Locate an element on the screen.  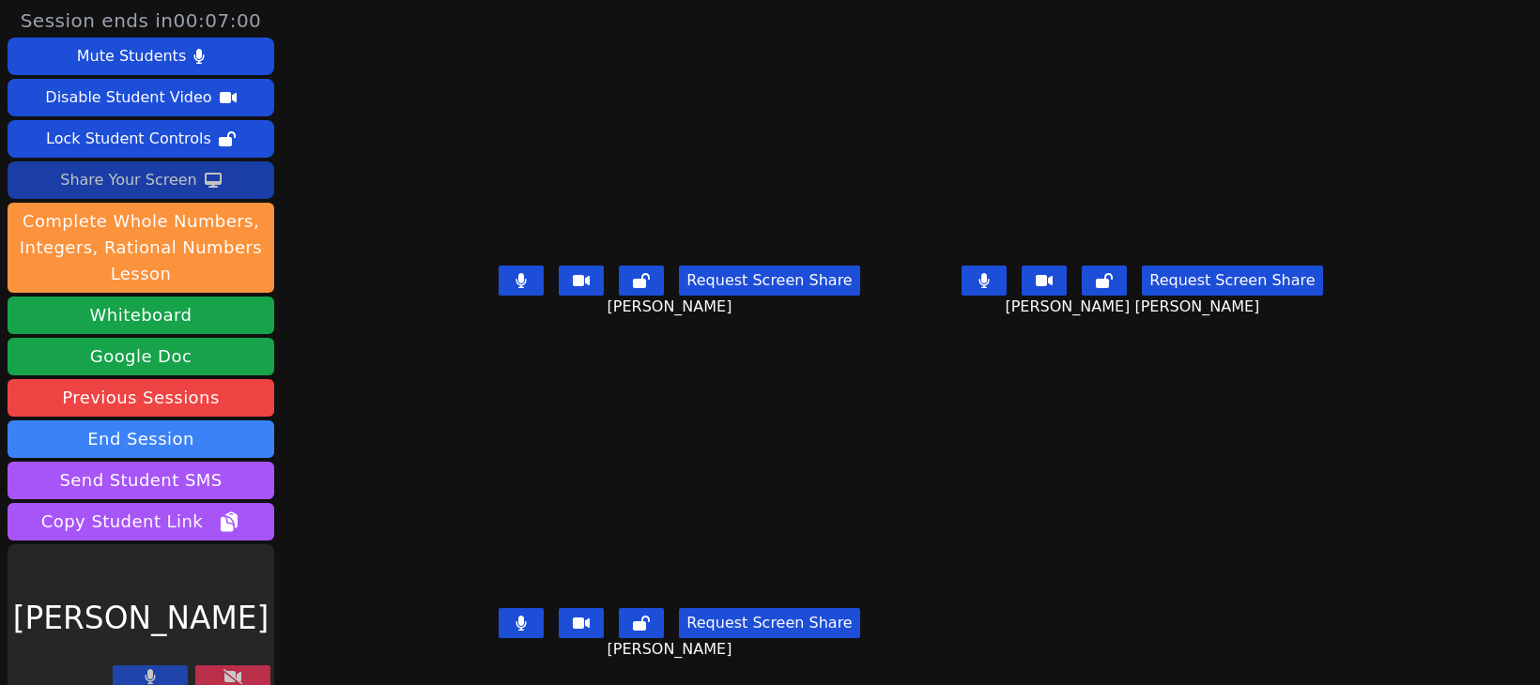
button: Complete Whole Numbers, Integers, Rational Numbers Lesson is located at coordinates (141, 248).